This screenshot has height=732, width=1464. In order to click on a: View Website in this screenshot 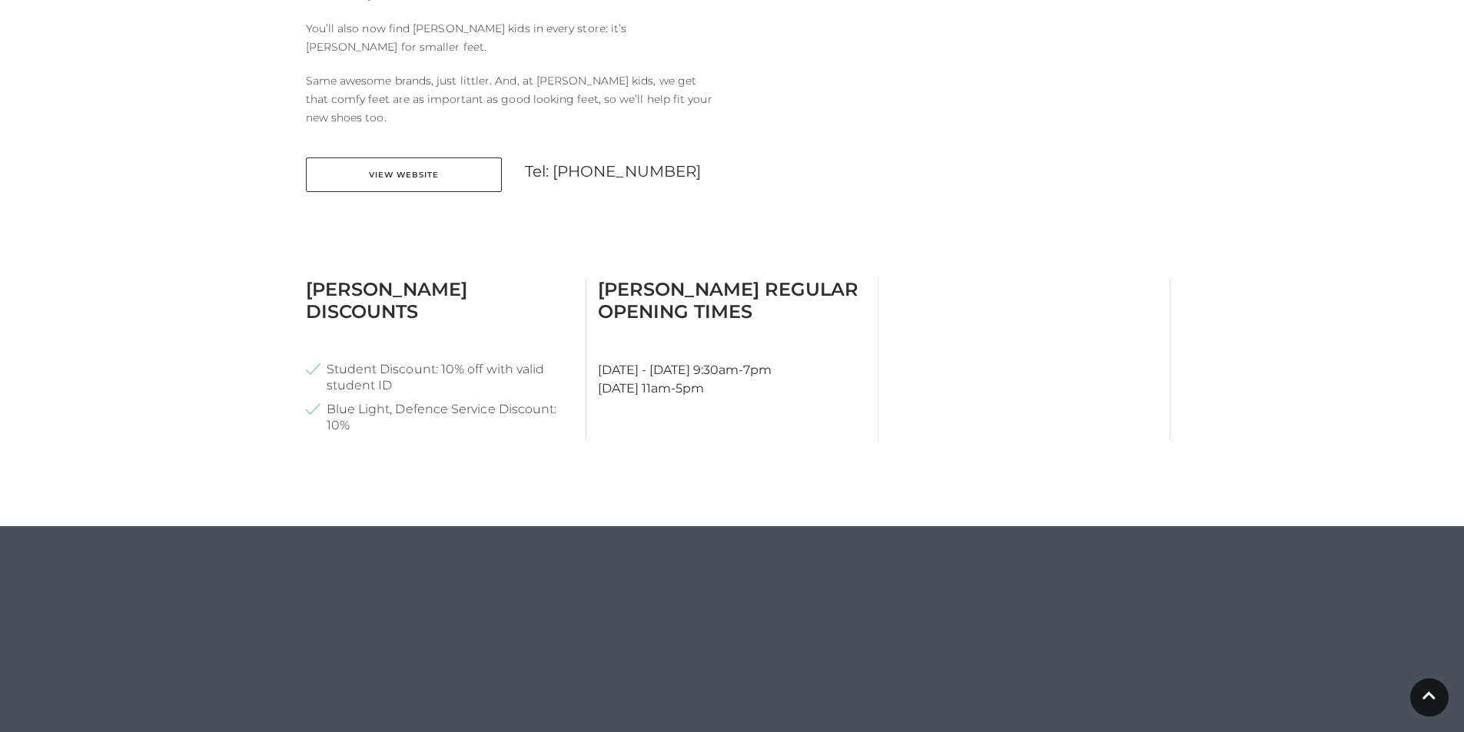, I will do `click(403, 174)`.